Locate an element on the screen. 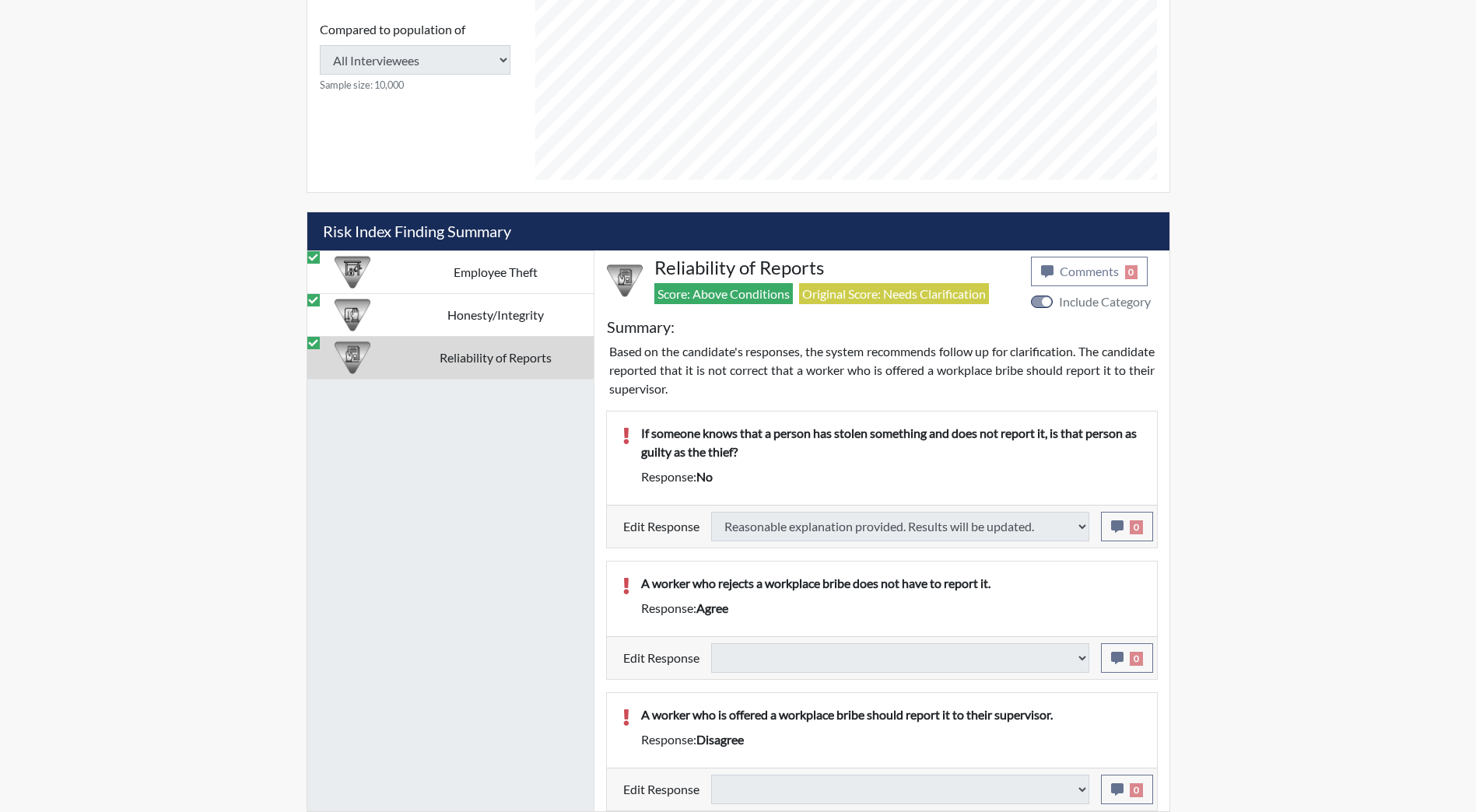  p: Based on the candidate's responses, the system recommends follow up for clarification. The candid... is located at coordinates (881, 370).